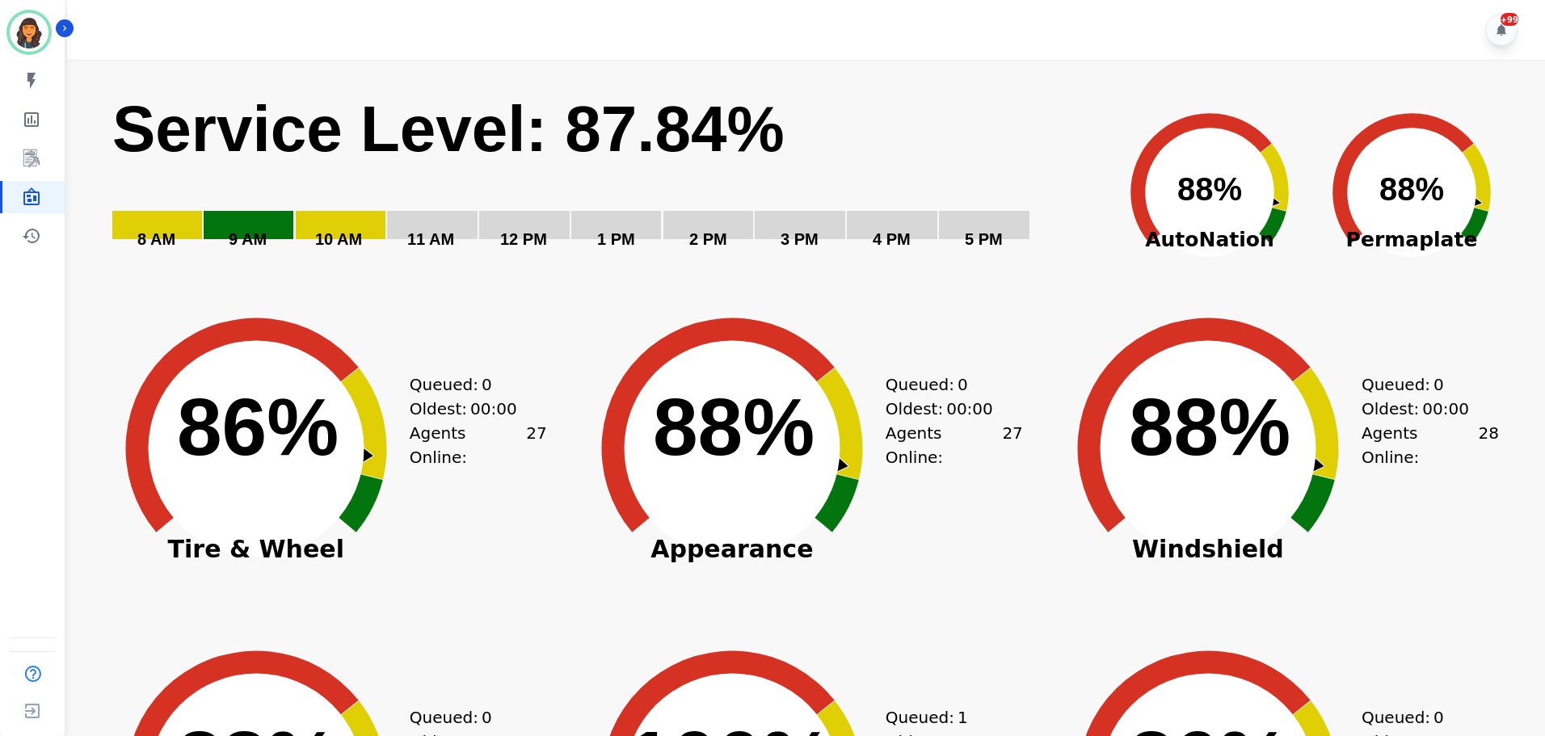 The image size is (1545, 736). What do you see at coordinates (156, 239) in the screenshot?
I see `text: 8 AM` at bounding box center [156, 239].